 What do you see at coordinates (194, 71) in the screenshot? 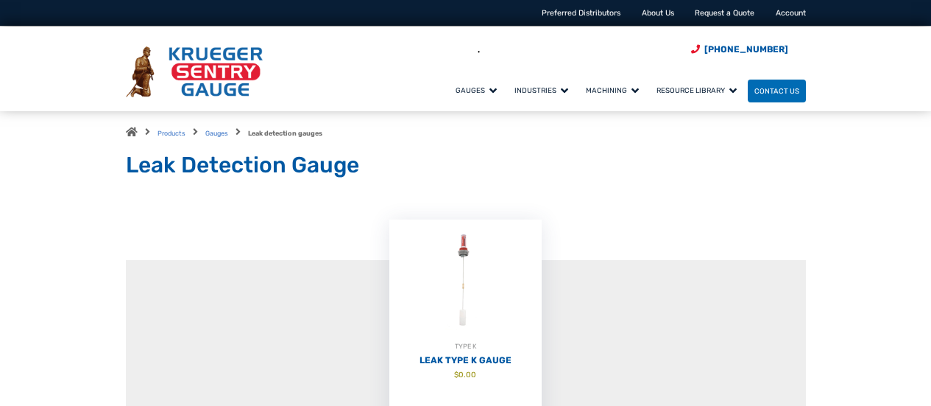
I see `img: Krueger Sentry Gauge` at bounding box center [194, 71].